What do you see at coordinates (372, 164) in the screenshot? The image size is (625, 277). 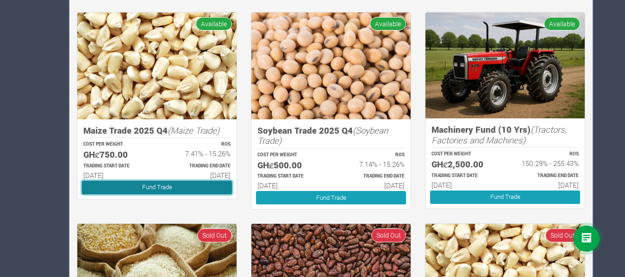 I see `h6: 7.14% - 15.26%` at bounding box center [372, 164].